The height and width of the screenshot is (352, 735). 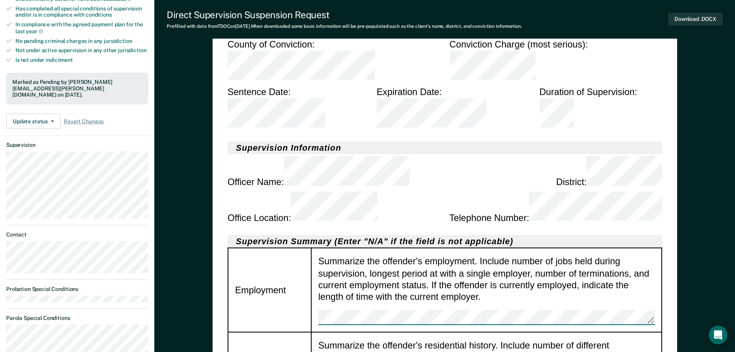 I want to click on h2: Supervision Summary (Enter "N/A" if the field is not applicable), so click(x=445, y=241).